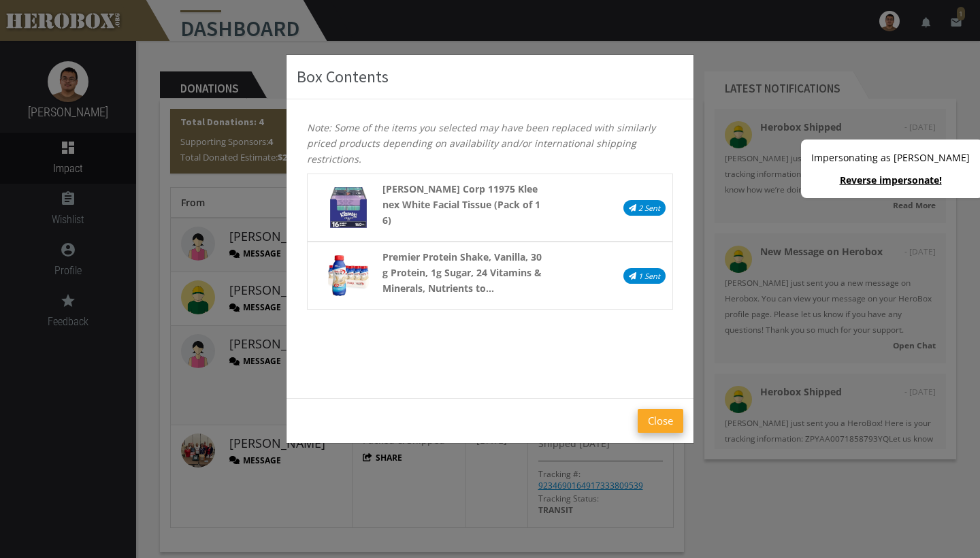 This screenshot has height=558, width=980. Describe the element at coordinates (490, 77) in the screenshot. I see `h3: Box Contents` at that location.